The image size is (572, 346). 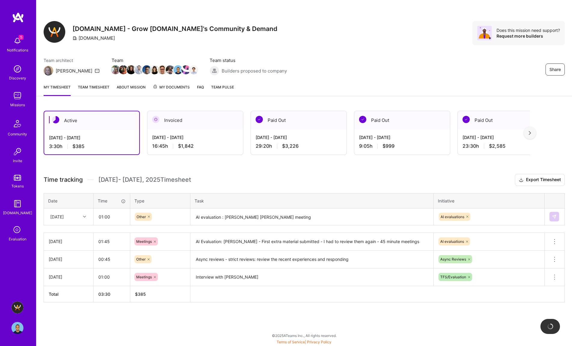 What do you see at coordinates (17, 177) in the screenshot?
I see `img: tokens` at bounding box center [17, 177].